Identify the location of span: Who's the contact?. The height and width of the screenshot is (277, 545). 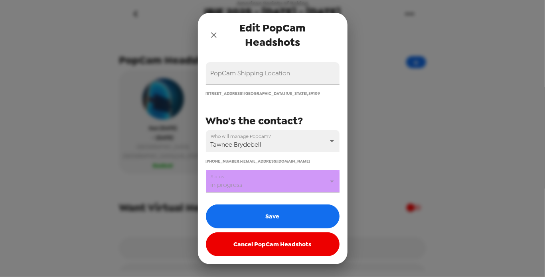
(255, 121).